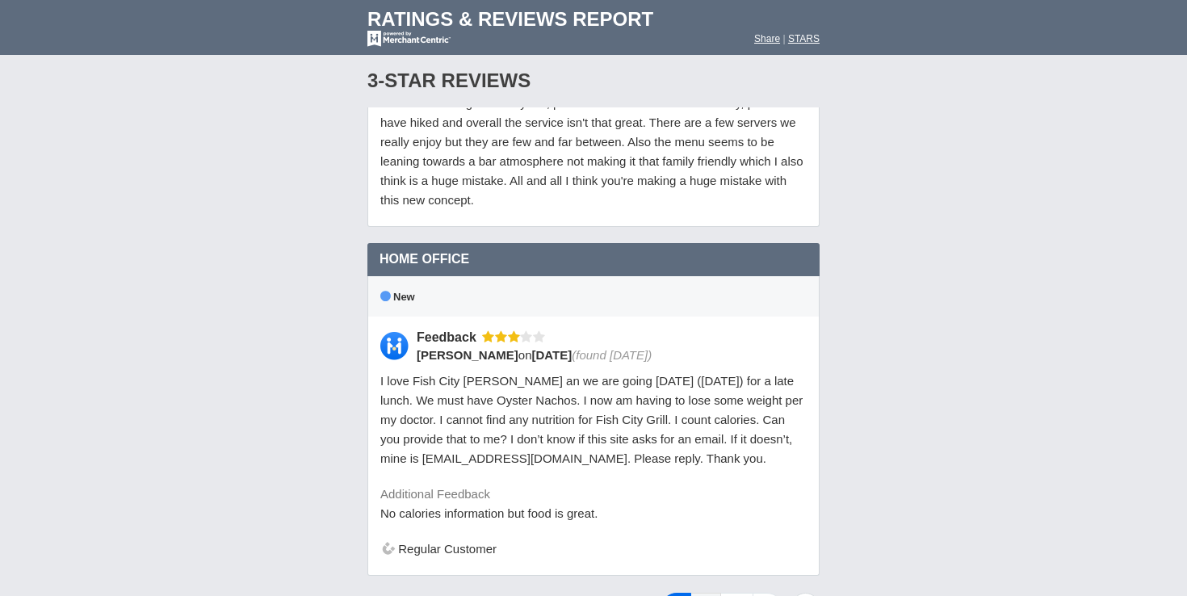 Image resolution: width=1187 pixels, height=596 pixels. What do you see at coordinates (767, 39) in the screenshot?
I see `font: Share` at bounding box center [767, 39].